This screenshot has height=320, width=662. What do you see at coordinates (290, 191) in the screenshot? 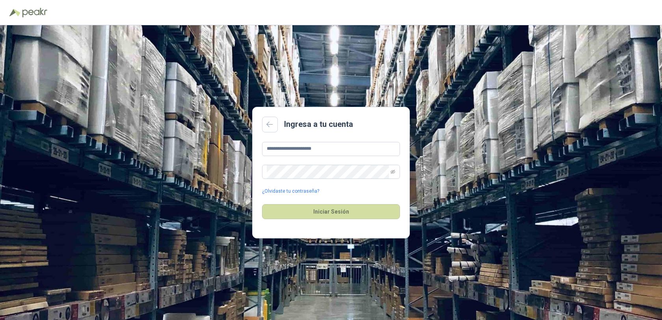
I see `a: ¿Olvidaste tu contraseña?` at bounding box center [290, 191].